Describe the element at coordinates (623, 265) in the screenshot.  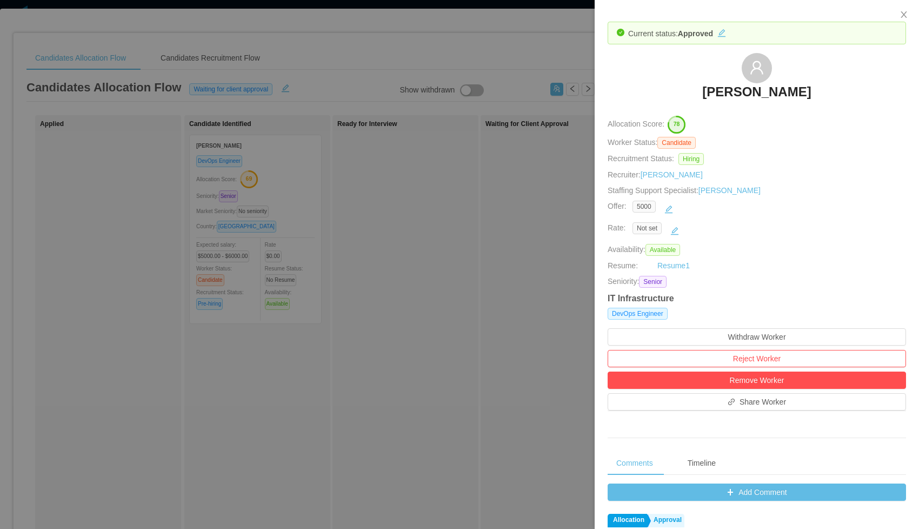
I see `span: Resume:` at that location.